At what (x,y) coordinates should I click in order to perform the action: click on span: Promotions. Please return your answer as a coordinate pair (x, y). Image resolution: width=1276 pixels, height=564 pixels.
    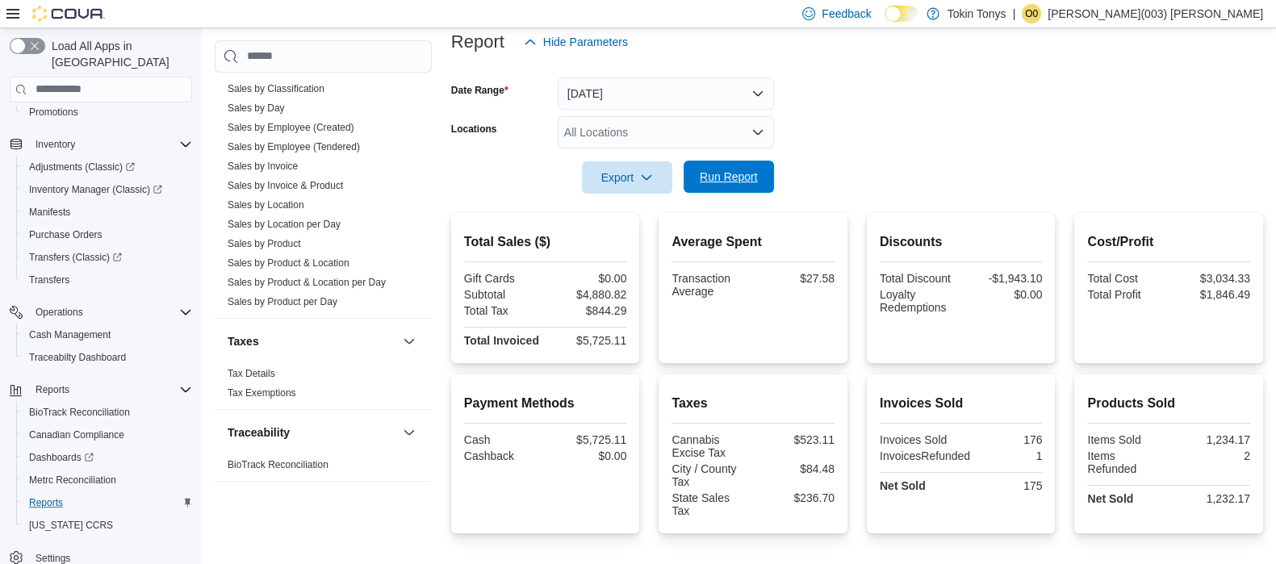
    Looking at the image, I should click on (107, 112).